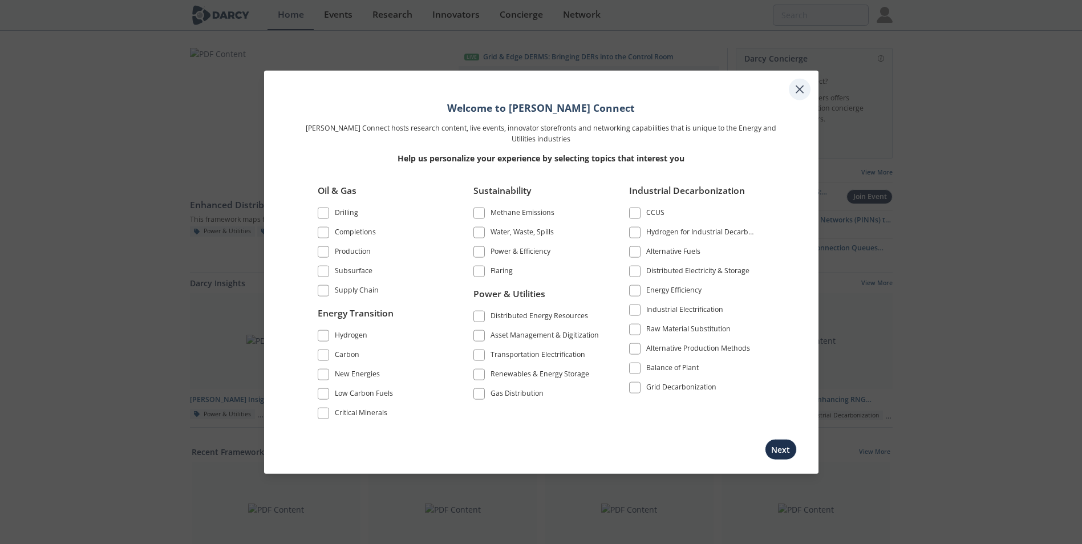  What do you see at coordinates (501, 273) in the screenshot?
I see `div: Flaring` at bounding box center [501, 273].